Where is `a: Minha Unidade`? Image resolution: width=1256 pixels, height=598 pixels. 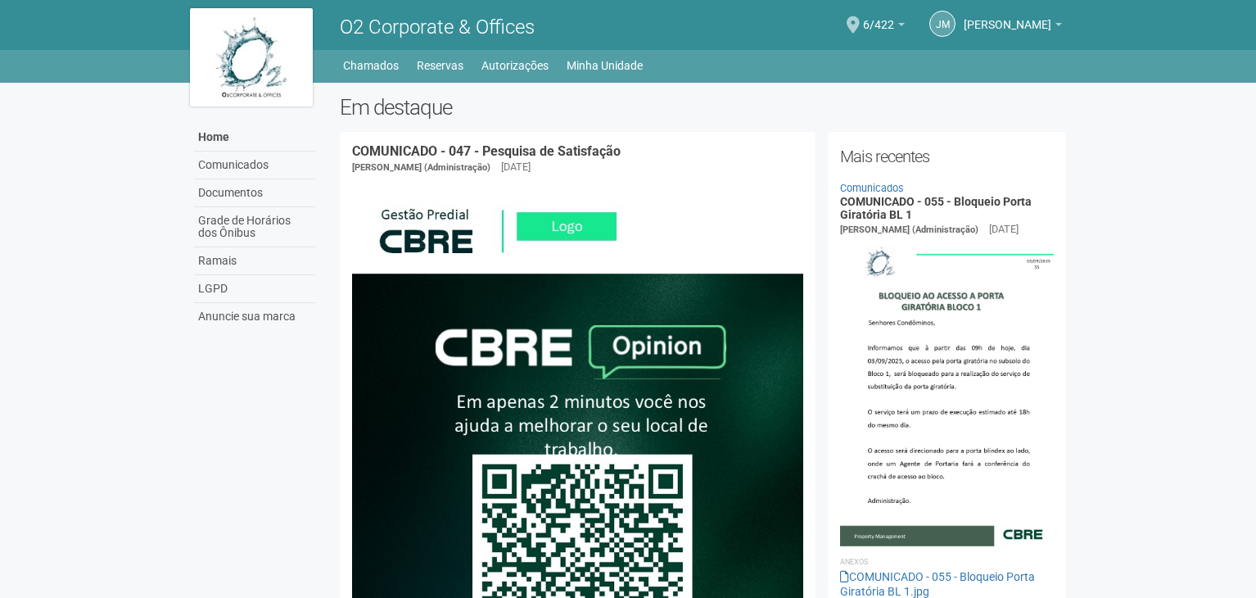
a: Minha Unidade is located at coordinates (604, 66).